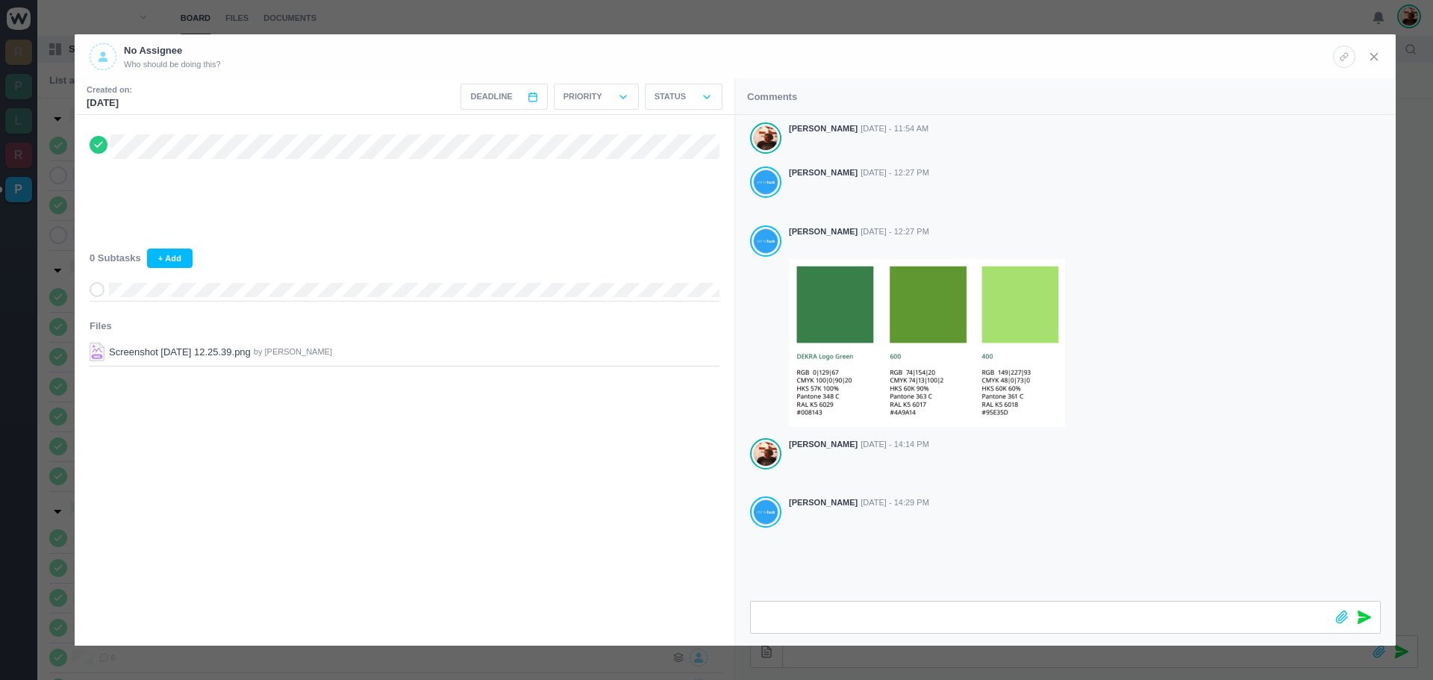 The width and height of the screenshot is (1433, 680). What do you see at coordinates (670, 96) in the screenshot?
I see `p: Status` at bounding box center [670, 96].